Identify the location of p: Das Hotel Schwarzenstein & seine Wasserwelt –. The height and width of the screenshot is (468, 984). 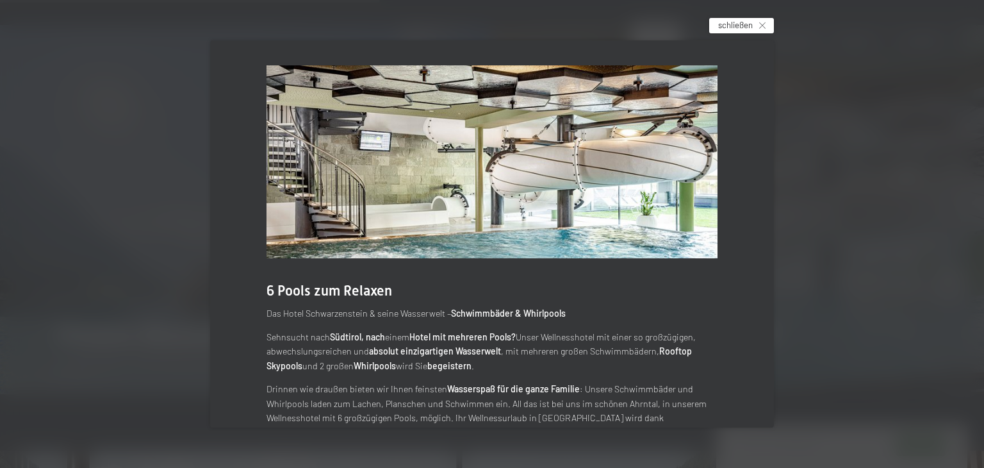
(492, 313).